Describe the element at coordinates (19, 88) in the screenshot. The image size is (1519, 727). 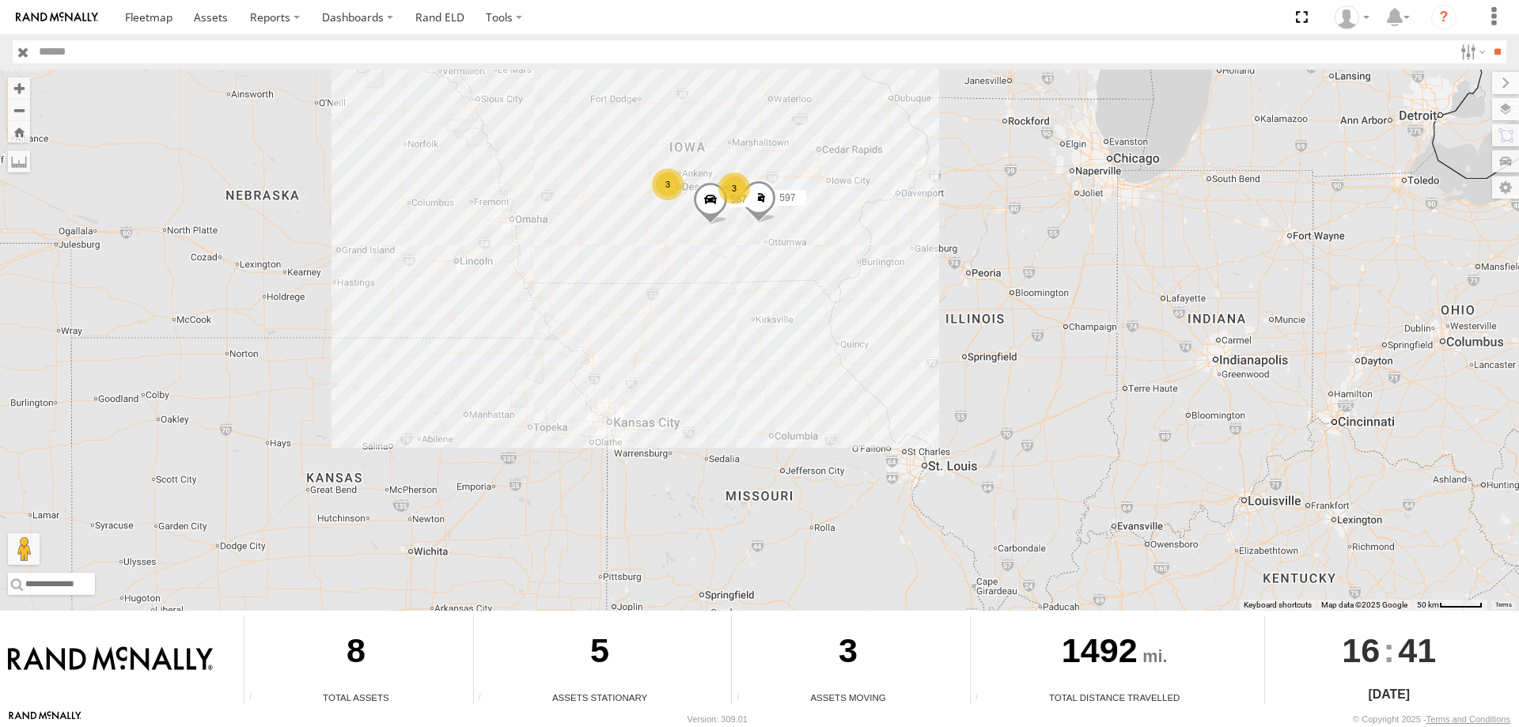
I see `button: Zoom in` at that location.